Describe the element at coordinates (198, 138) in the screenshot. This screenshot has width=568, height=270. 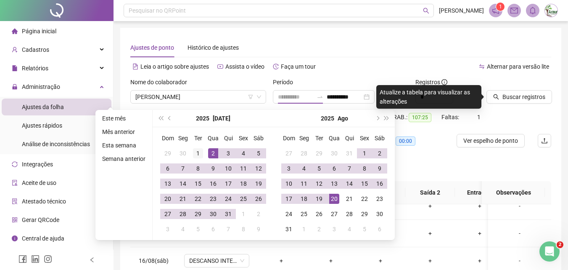
I see `th: Ter` at that location.